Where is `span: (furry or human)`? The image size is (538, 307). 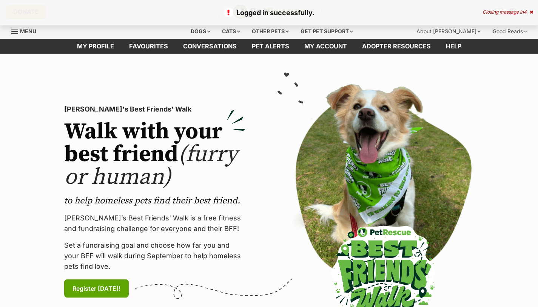 span: (furry or human) is located at coordinates (151, 165).